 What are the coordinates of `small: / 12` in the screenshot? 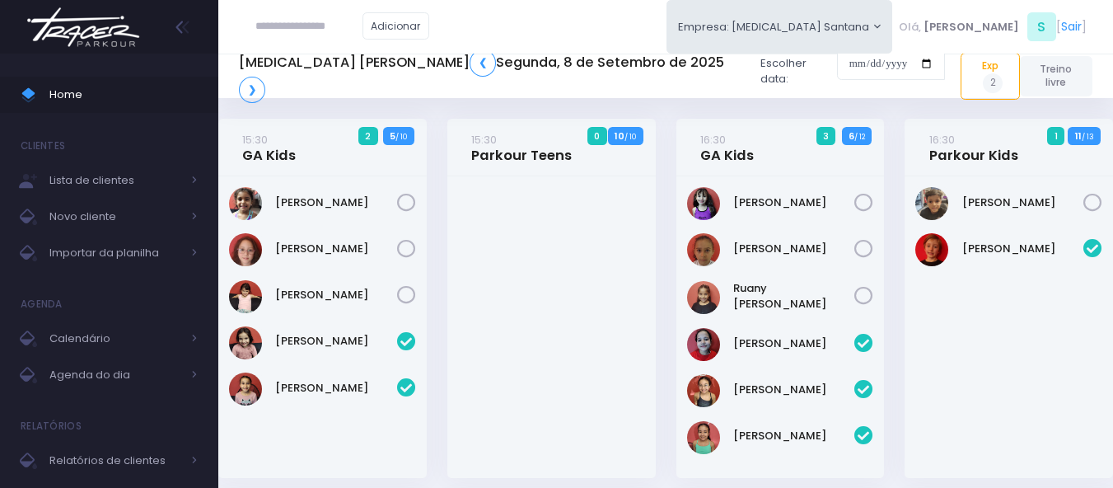 It's located at (859, 137).